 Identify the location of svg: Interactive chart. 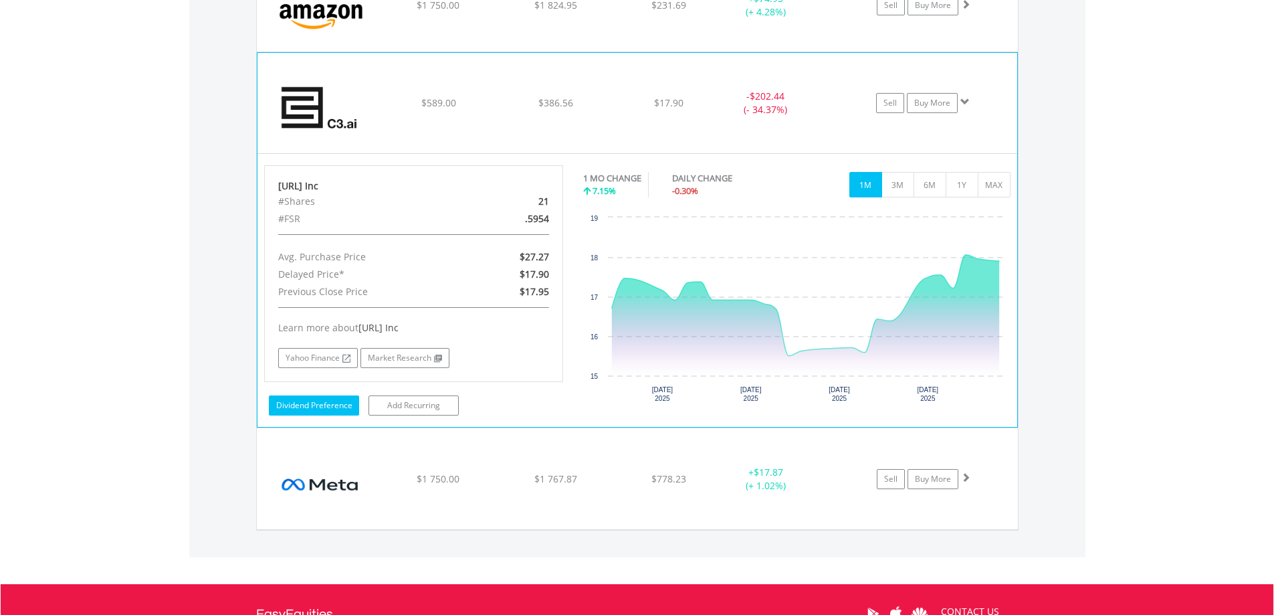
(797, 311).